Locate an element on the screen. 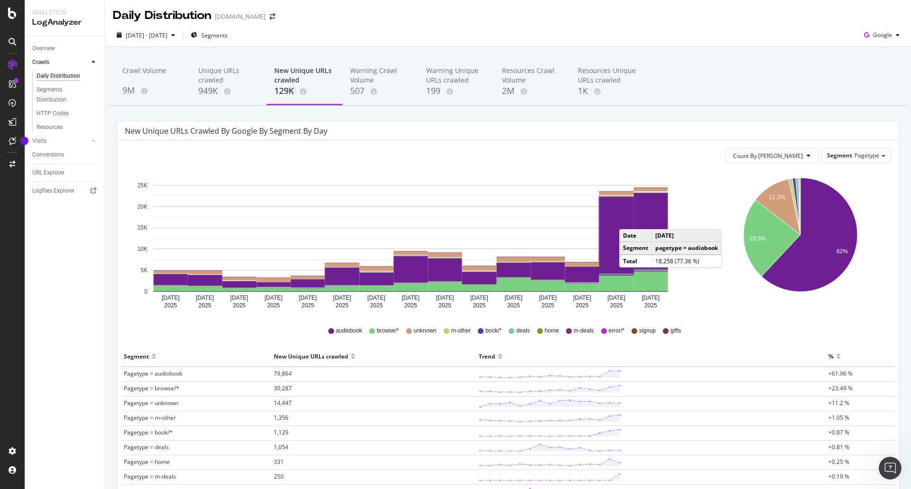 The height and width of the screenshot is (489, 911). span: +23.49 % is located at coordinates (840, 388).